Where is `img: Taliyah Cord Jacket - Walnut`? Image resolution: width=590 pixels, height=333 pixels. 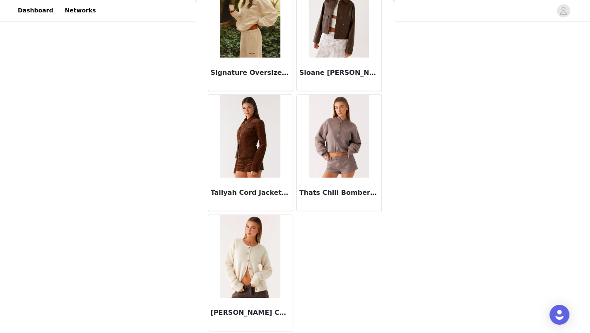 img: Taliyah Cord Jacket - Walnut is located at coordinates (251, 137).